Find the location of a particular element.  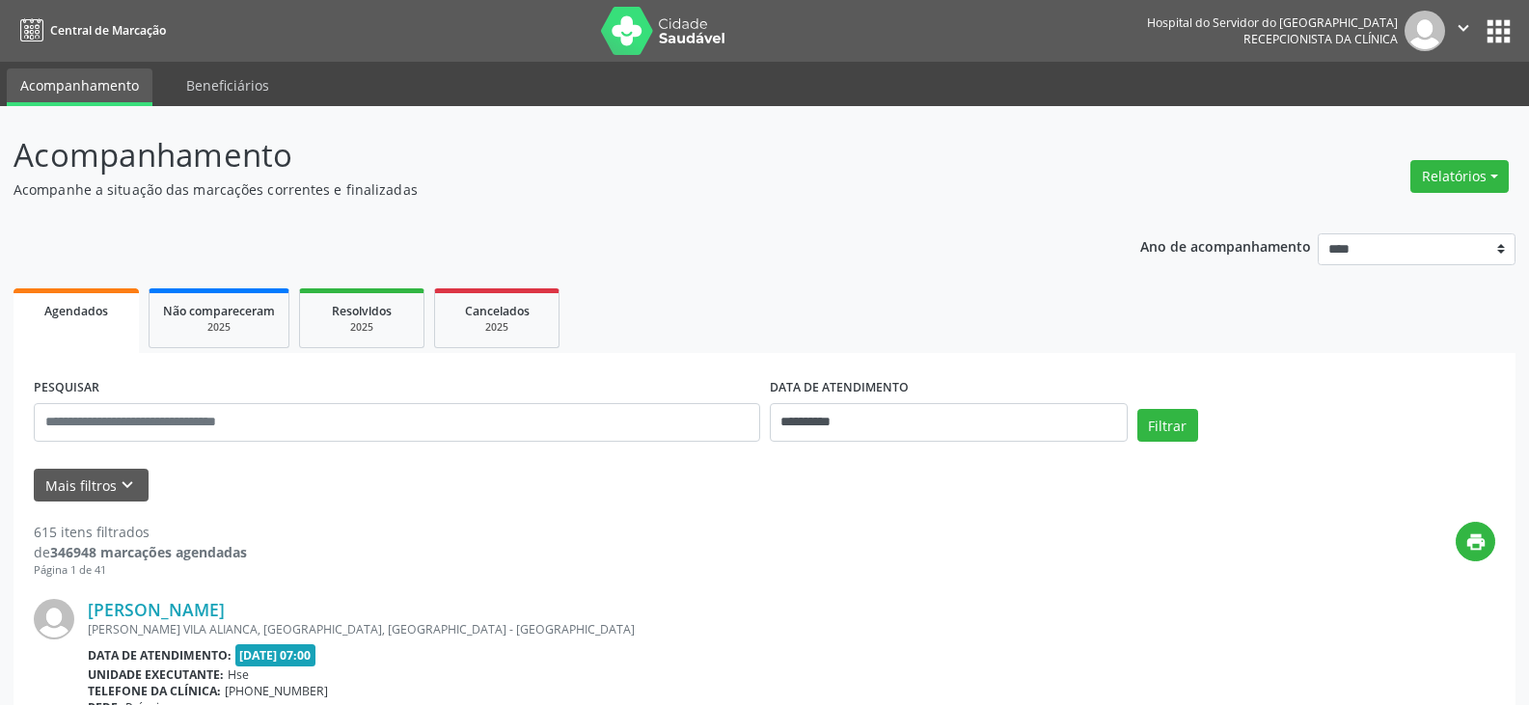

span: Hse is located at coordinates (238, 674).